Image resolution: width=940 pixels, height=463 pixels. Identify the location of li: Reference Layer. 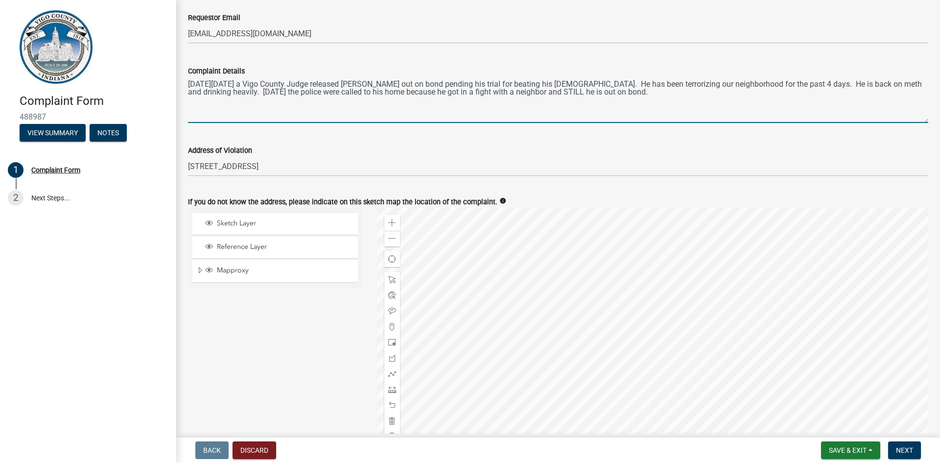
(275, 247).